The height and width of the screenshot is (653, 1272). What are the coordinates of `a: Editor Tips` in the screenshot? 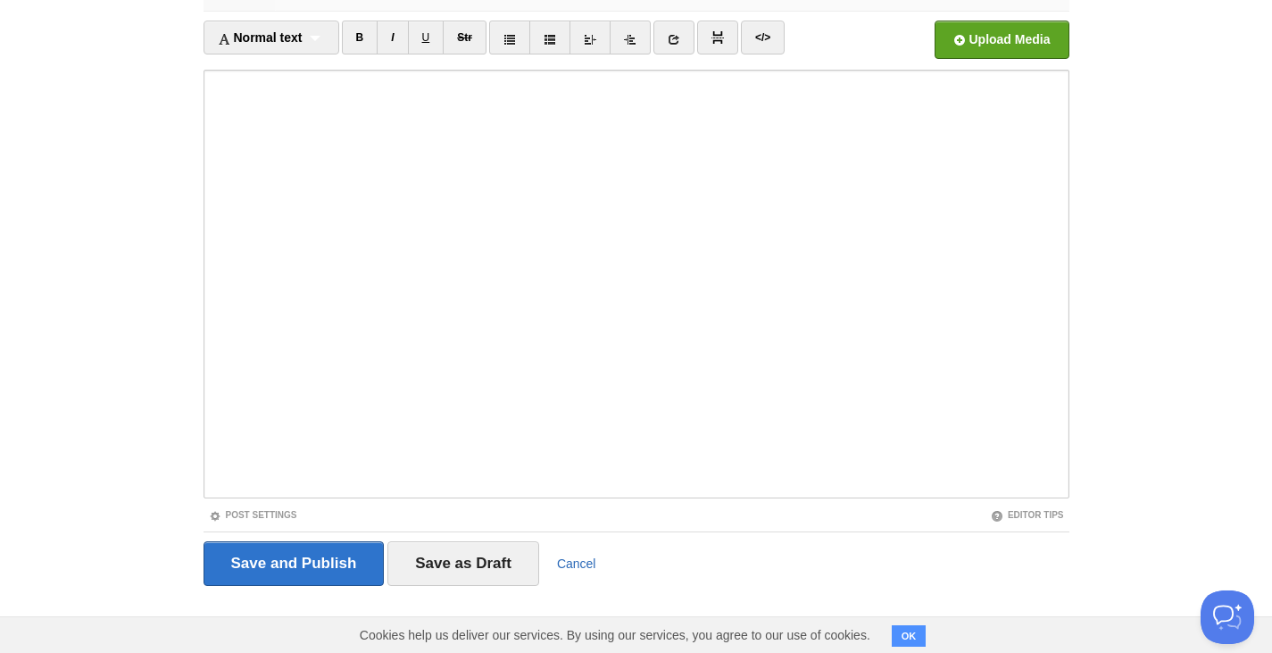 It's located at (1028, 514).